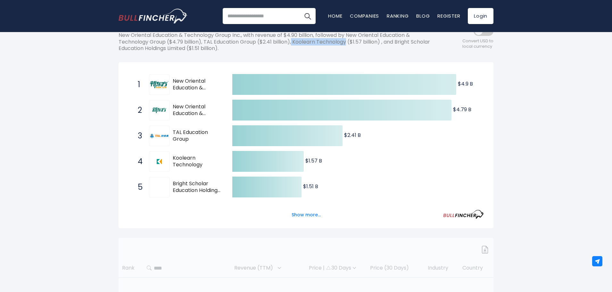  What do you see at coordinates (277, 38) in the screenshot?
I see `p: The following shows the ranking of the largest Chinese companies by revenue(TTM). The top-ranking...` at bounding box center [277, 38].